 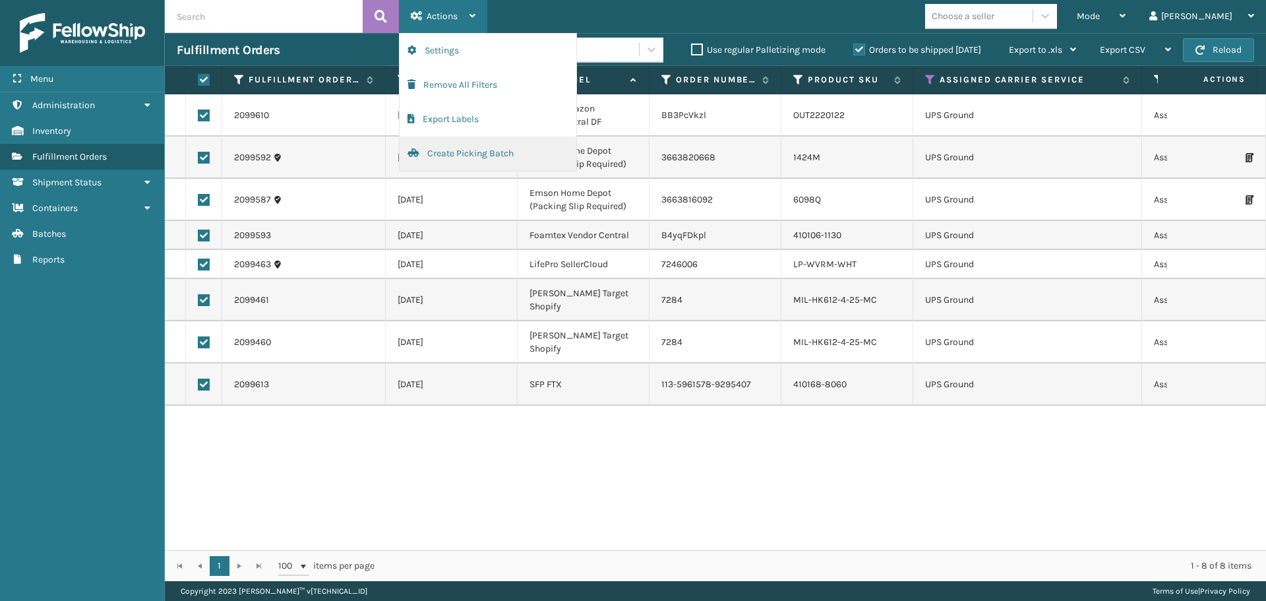 What do you see at coordinates (1036, 49) in the screenshot?
I see `span: Export to .xls` at bounding box center [1036, 49].